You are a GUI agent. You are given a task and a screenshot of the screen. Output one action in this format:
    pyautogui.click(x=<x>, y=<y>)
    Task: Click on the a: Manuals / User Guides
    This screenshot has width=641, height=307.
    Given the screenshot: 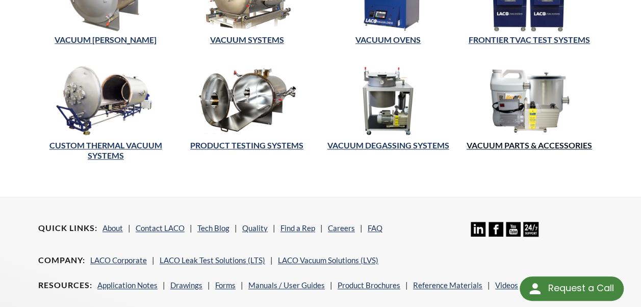 What is the action you would take?
    pyautogui.click(x=287, y=285)
    